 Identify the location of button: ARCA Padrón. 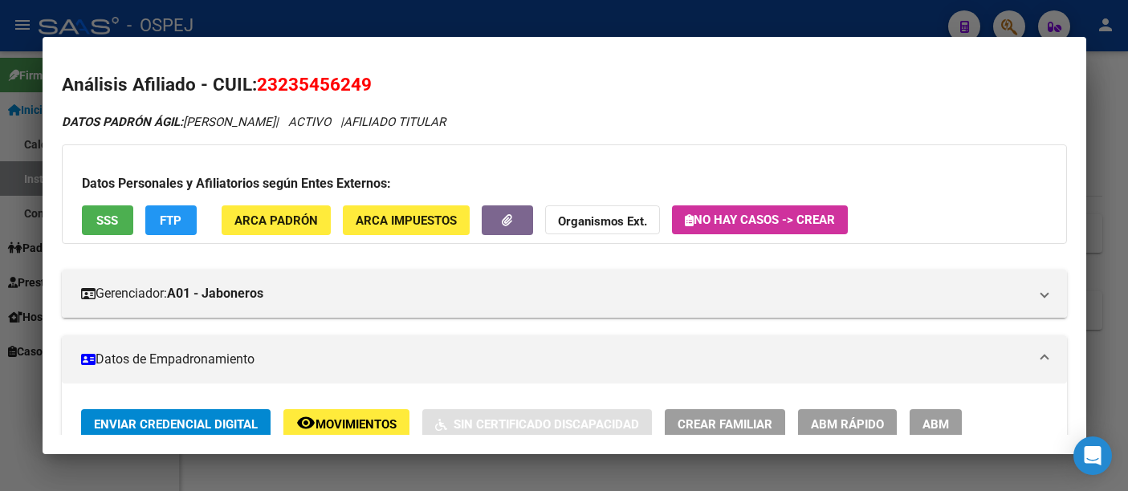
(276, 220).